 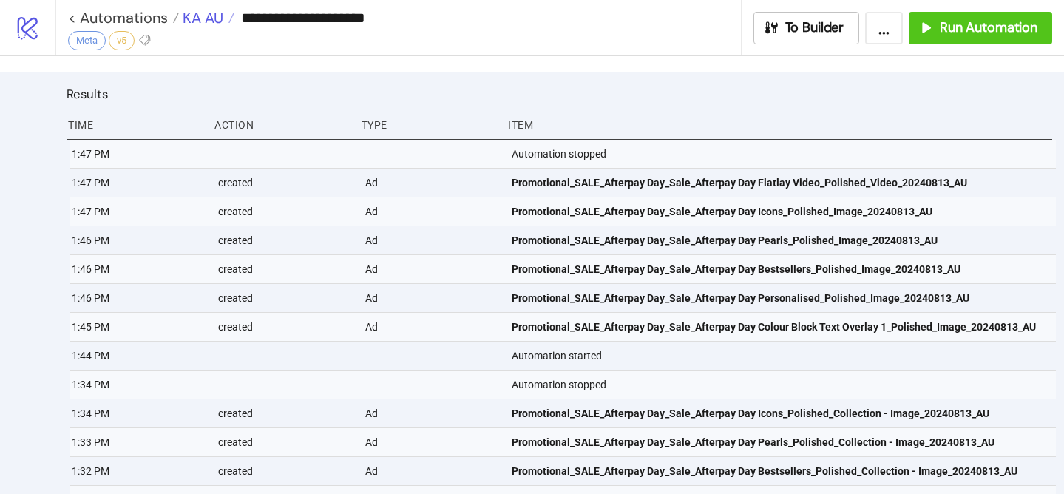 What do you see at coordinates (138, 327) in the screenshot?
I see `div: 1:45 PM` at bounding box center [138, 327].